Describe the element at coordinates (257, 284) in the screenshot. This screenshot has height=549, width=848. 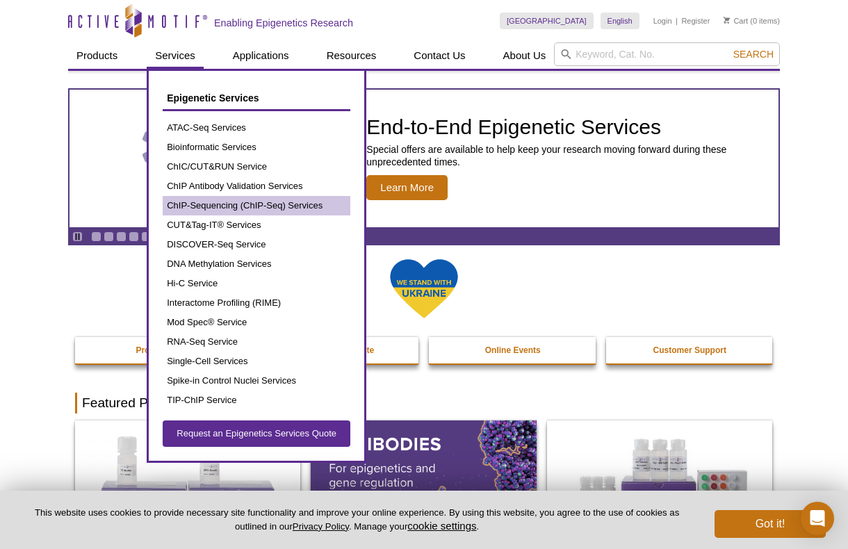
I see `a: Hi-C Service` at that location.